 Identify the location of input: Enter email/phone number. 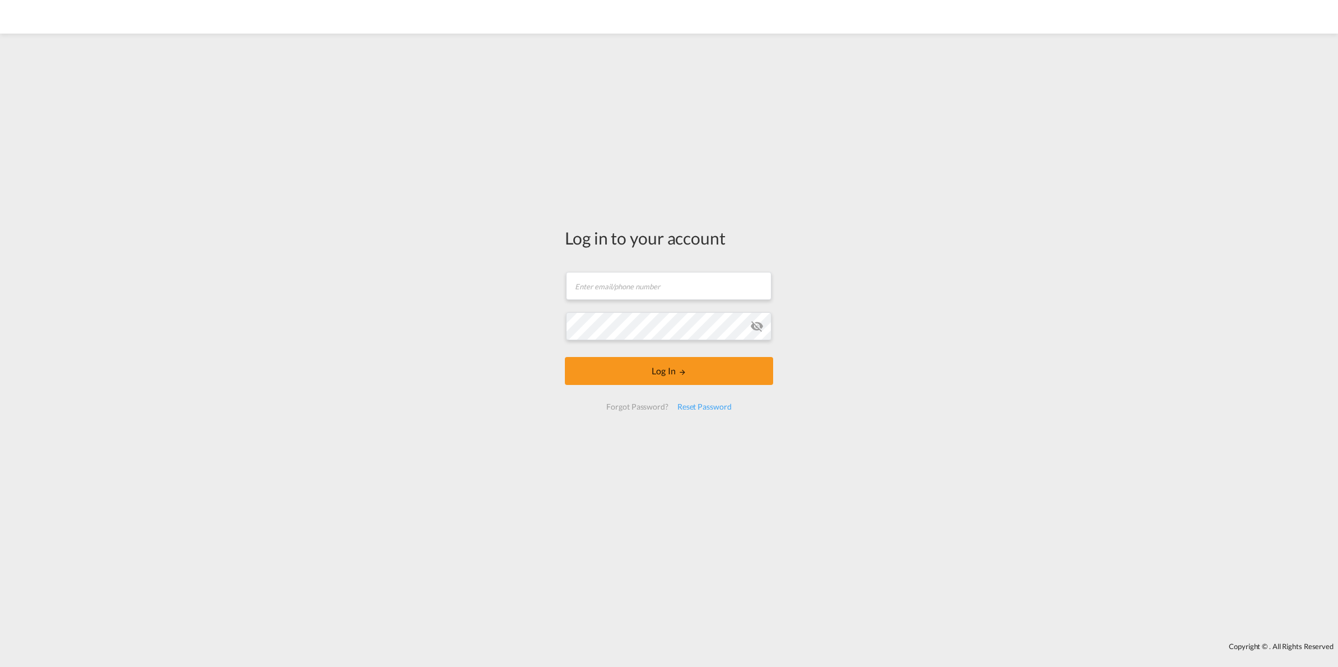
(668, 286).